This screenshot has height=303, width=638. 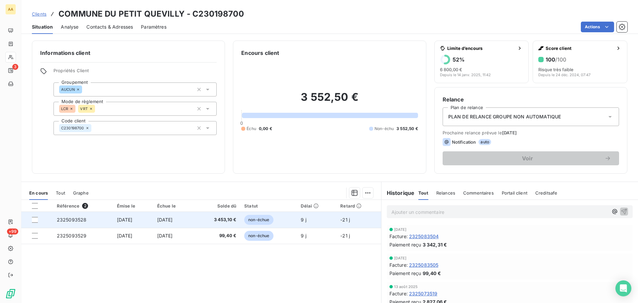 What do you see at coordinates (398, 193) in the screenshot?
I see `h6: Historique` at bounding box center [398, 193].